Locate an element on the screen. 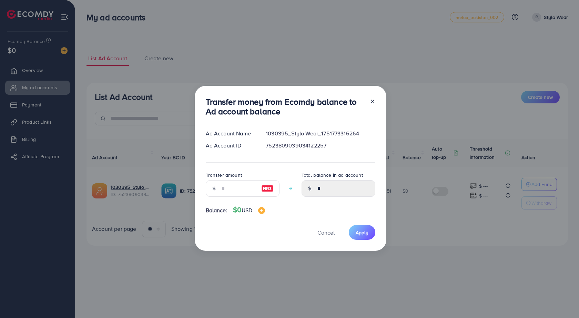  div: Ad Account Name is located at coordinates (230, 133).